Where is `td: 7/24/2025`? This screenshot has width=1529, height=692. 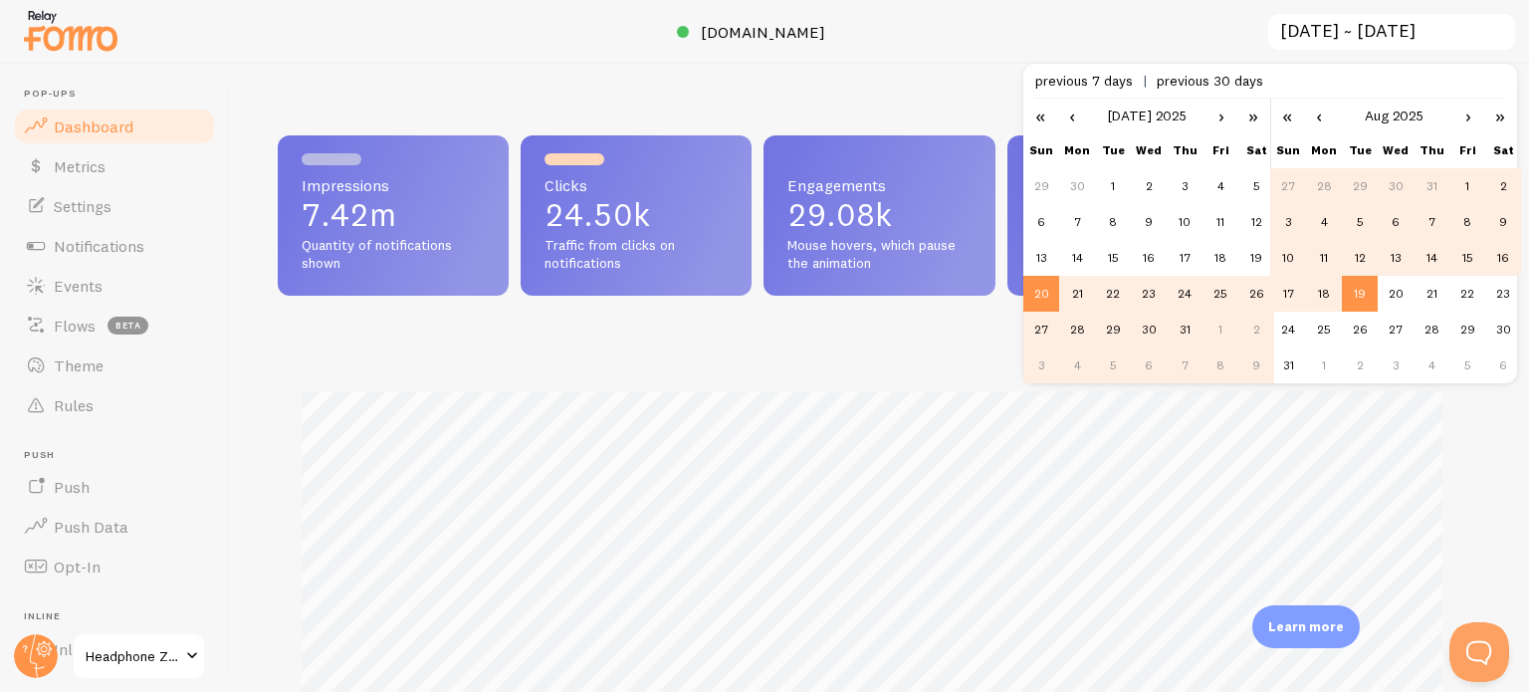
td: 7/24/2025 is located at coordinates (1184, 294).